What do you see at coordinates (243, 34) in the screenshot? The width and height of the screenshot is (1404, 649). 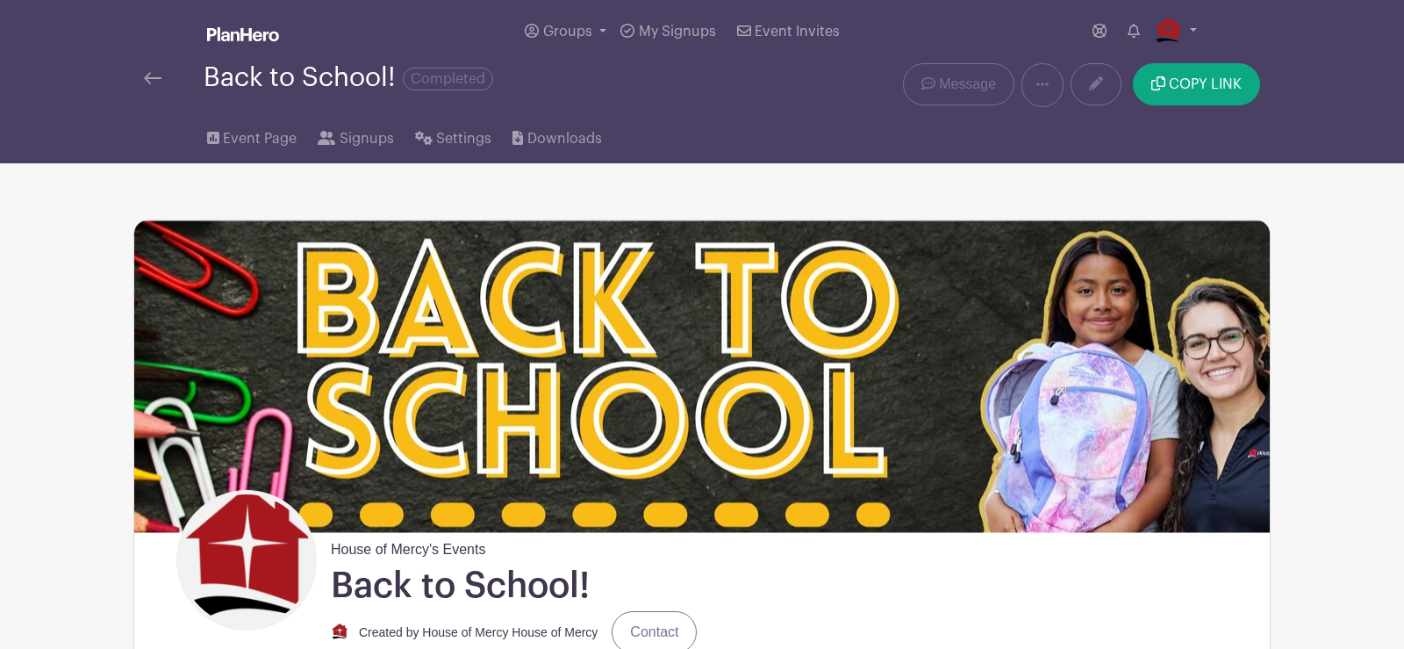 I see `img: logo_white-6c42ec7e38ccf1d336a20a19083b03d10ae64f83f12c07503d8b9e83406b4c7d.svg` at bounding box center [243, 34].